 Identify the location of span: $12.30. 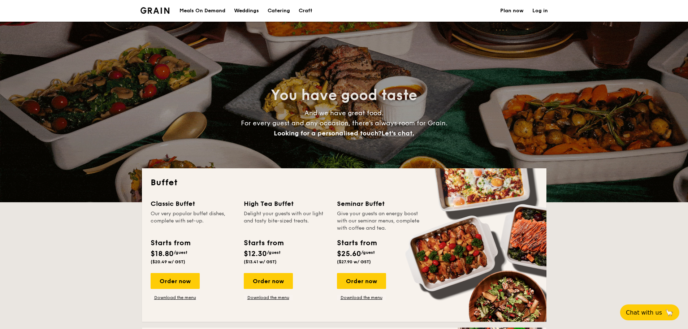
(255, 254).